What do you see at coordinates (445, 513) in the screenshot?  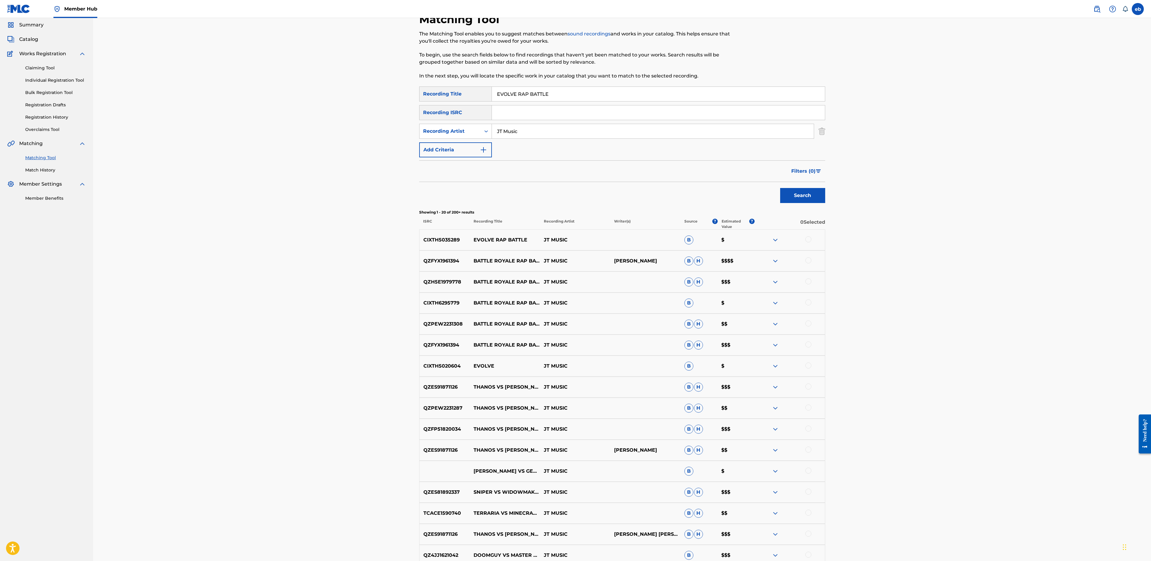 I see `p: TCACE1590740` at bounding box center [445, 513].